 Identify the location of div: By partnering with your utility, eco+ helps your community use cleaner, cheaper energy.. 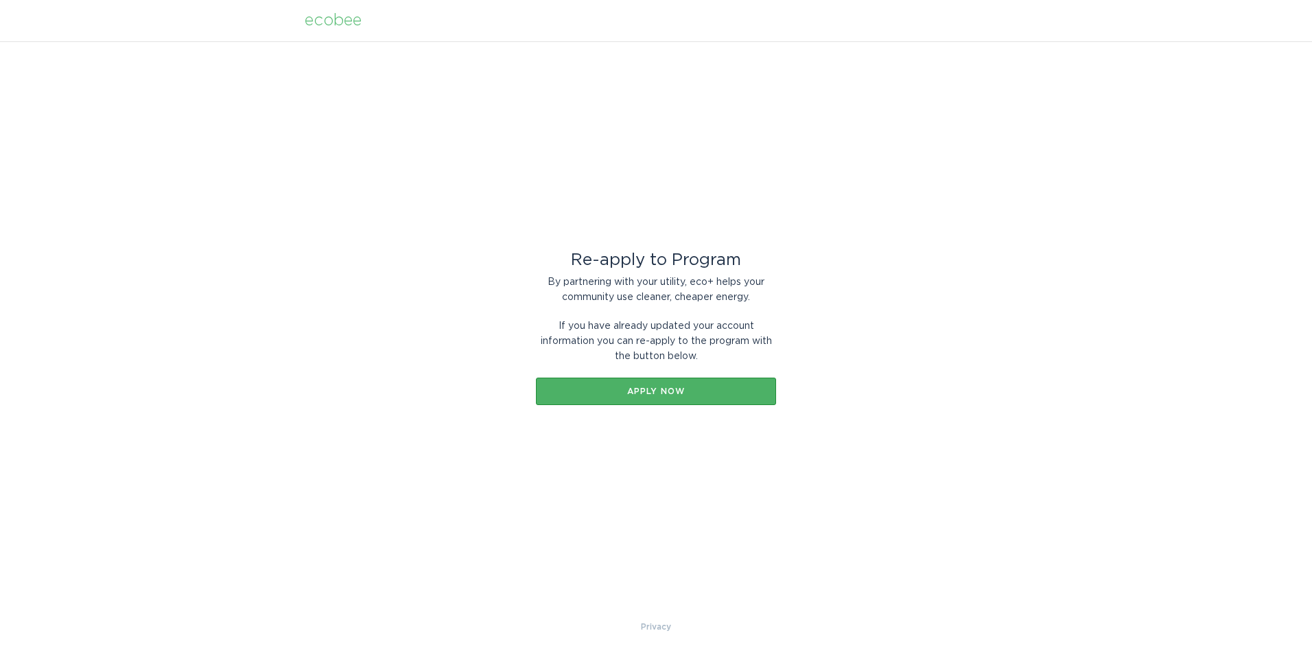
(656, 290).